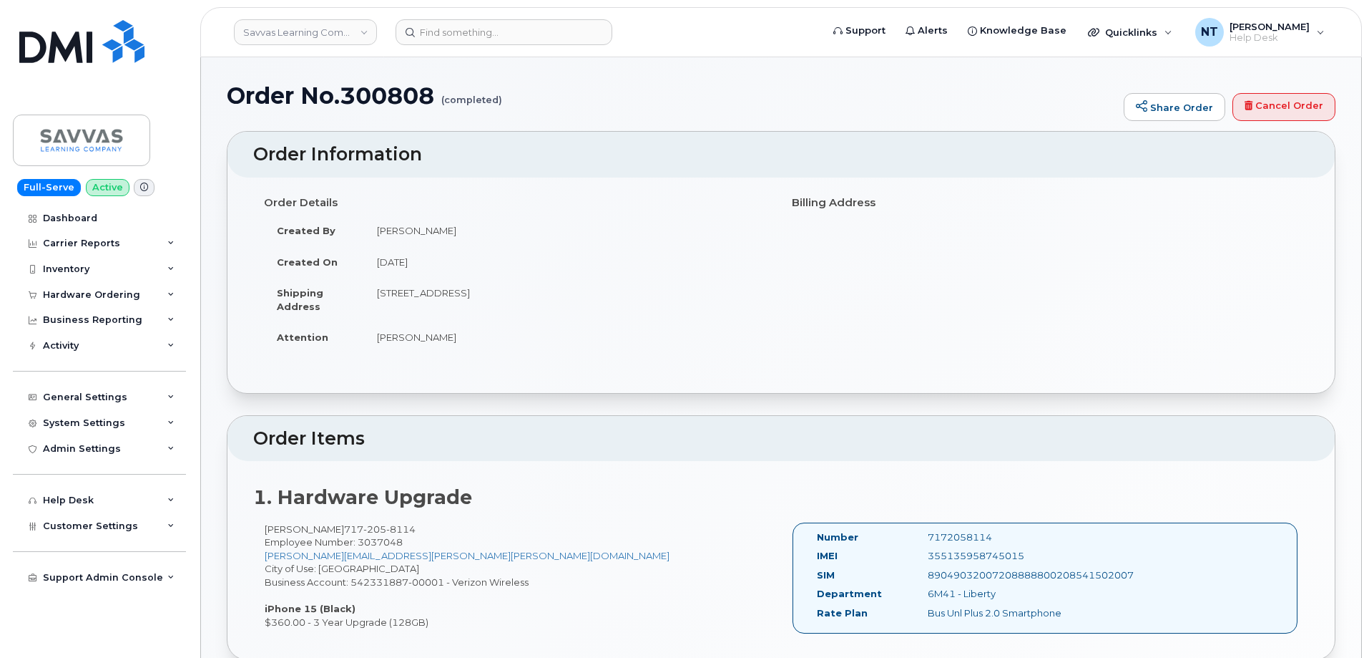 The image size is (1369, 658). What do you see at coordinates (842, 612) in the screenshot?
I see `label: Rate Plan` at bounding box center [842, 612].